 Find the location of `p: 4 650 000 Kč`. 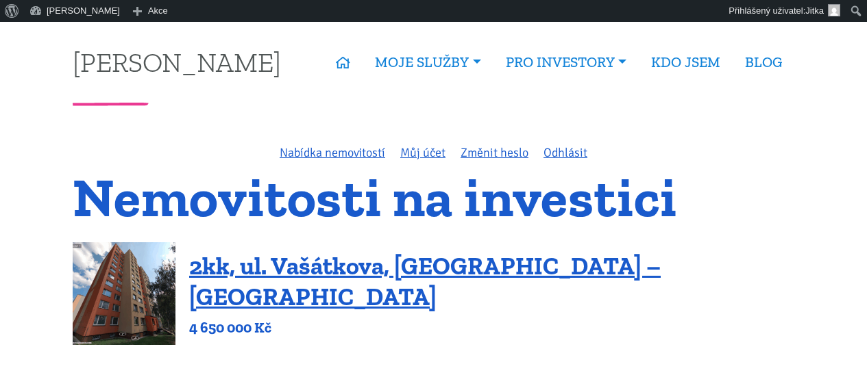

p: 4 650 000 Kč is located at coordinates (491, 328).